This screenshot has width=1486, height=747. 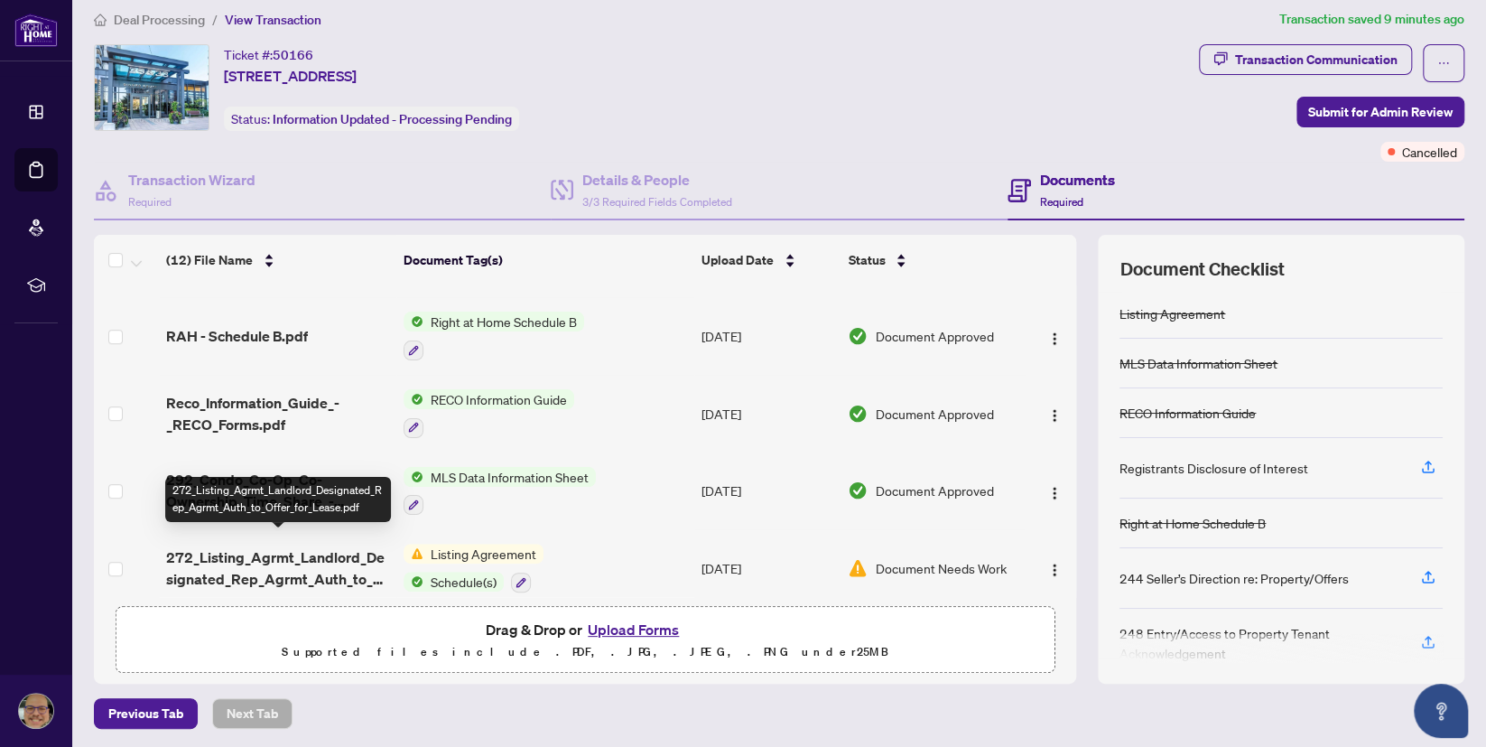 What do you see at coordinates (1077, 180) in the screenshot?
I see `h4: Documents` at bounding box center [1077, 180].